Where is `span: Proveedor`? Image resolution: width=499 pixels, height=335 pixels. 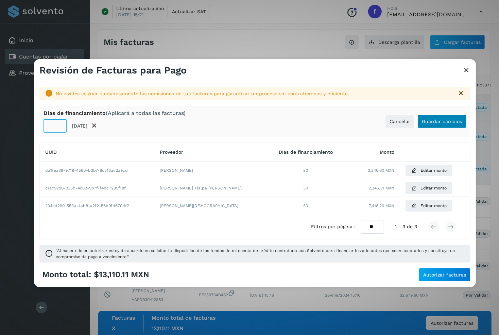
span: Proveedor is located at coordinates (171, 152).